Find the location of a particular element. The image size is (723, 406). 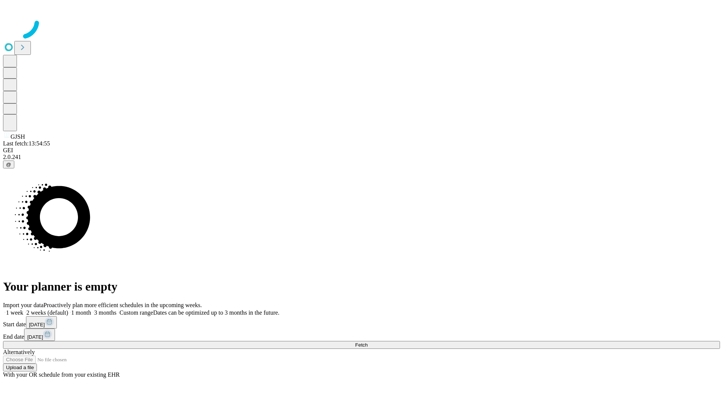

span: Last fetch: 13:54:55 is located at coordinates (26, 143).